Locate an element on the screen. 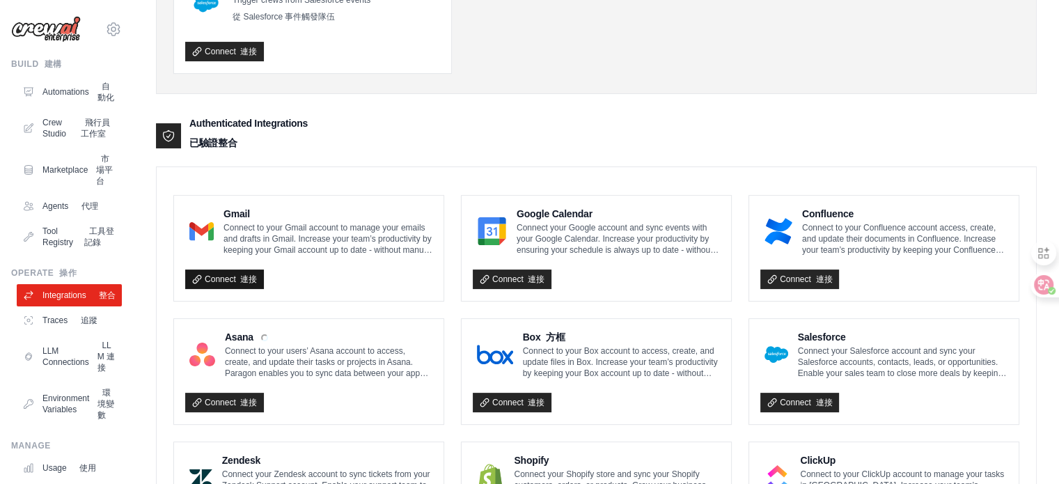  a: Usage 使用 is located at coordinates (69, 468).